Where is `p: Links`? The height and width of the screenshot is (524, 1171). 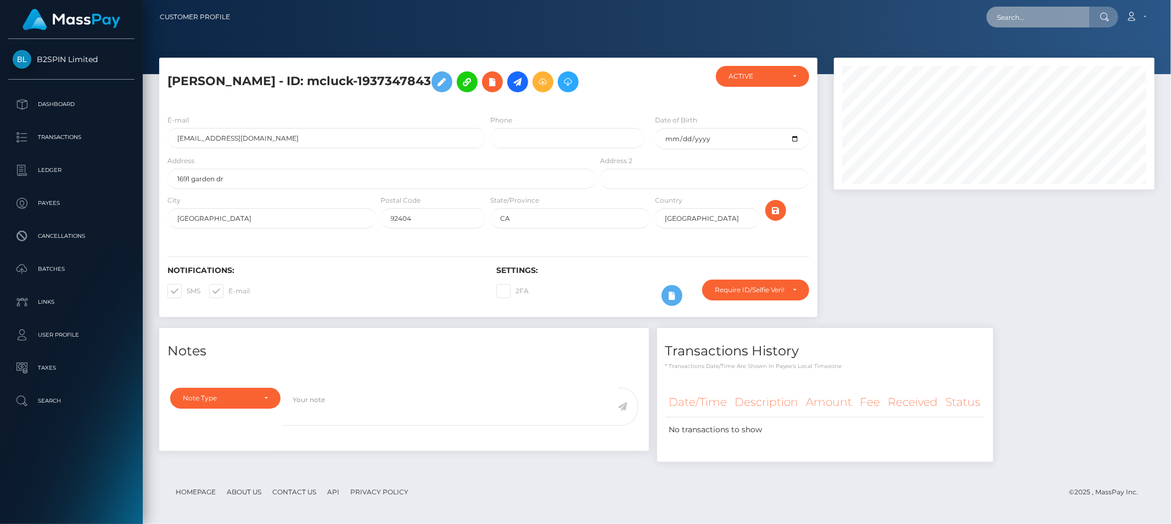
p: Links is located at coordinates (71, 302).